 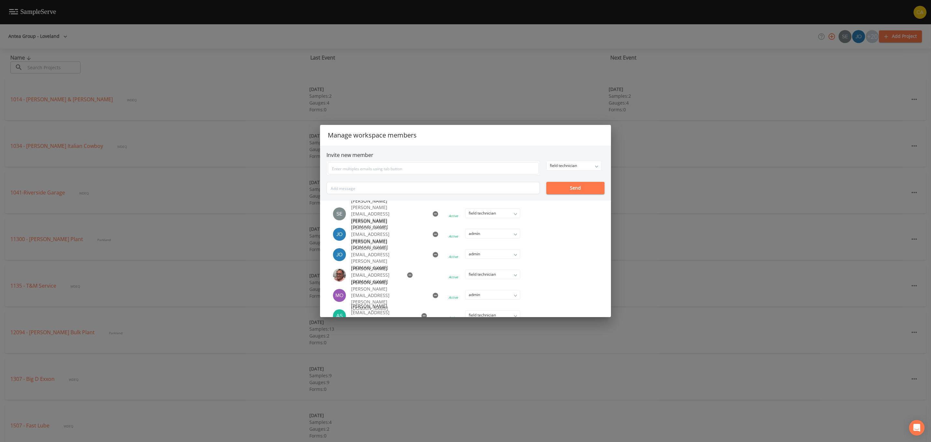 I want to click on input: Add message, so click(x=433, y=188).